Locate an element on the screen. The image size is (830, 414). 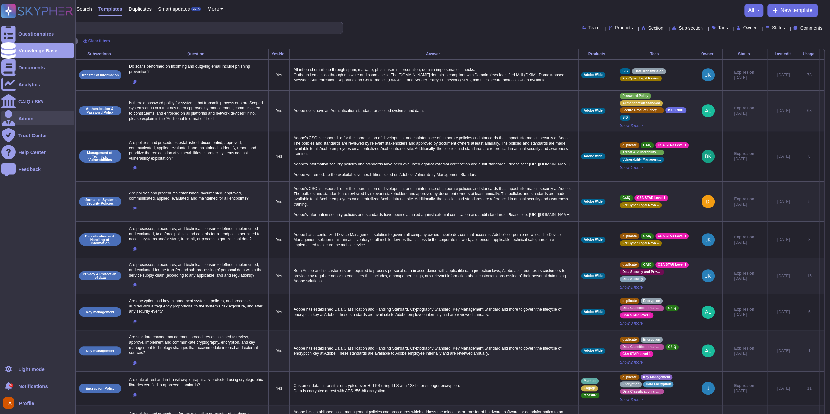
span: Owner is located at coordinates (749, 28).